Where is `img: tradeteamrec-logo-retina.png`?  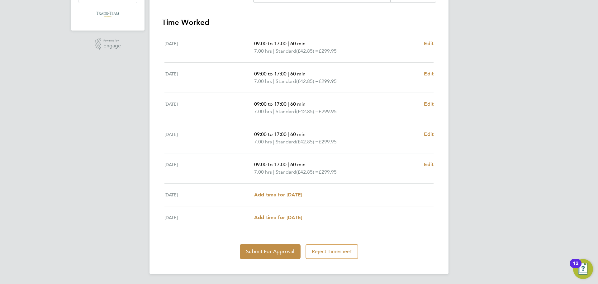
img: tradeteamrec-logo-retina.png is located at coordinates (107, 14).